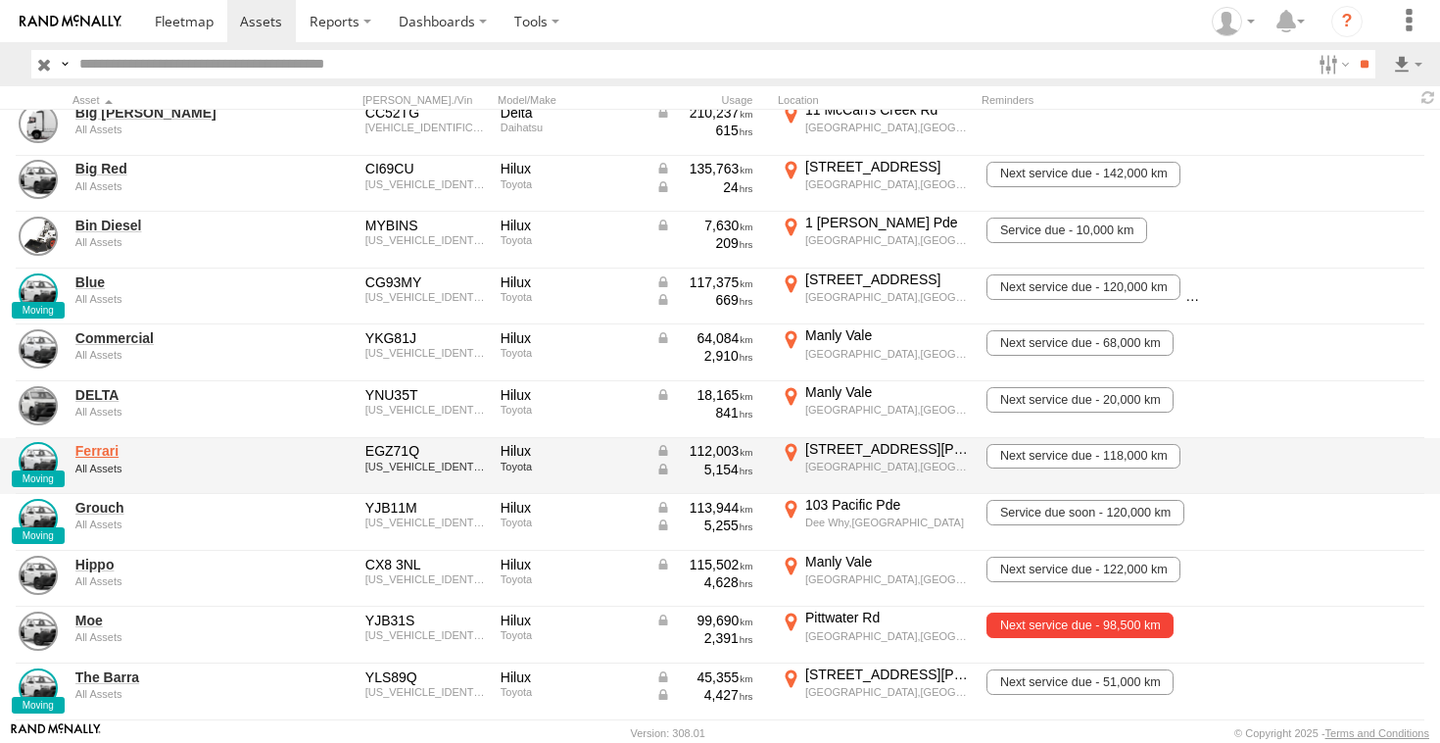 The width and height of the screenshot is (1440, 743). I want to click on label: Search Filter Options, so click(1332, 64).